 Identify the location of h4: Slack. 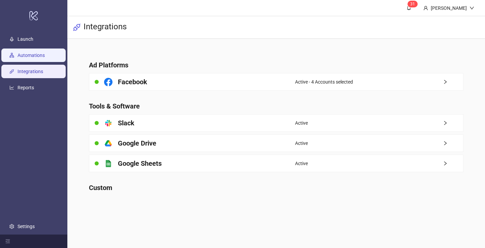
(126, 123).